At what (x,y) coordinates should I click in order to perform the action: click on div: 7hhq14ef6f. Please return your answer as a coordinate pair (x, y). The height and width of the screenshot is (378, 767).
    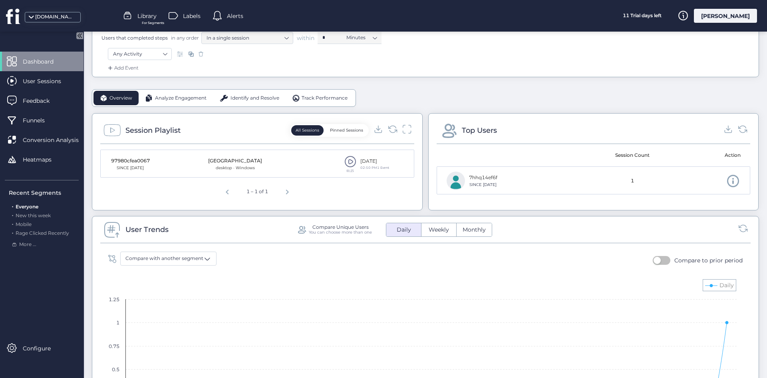
    Looking at the image, I should click on (483, 177).